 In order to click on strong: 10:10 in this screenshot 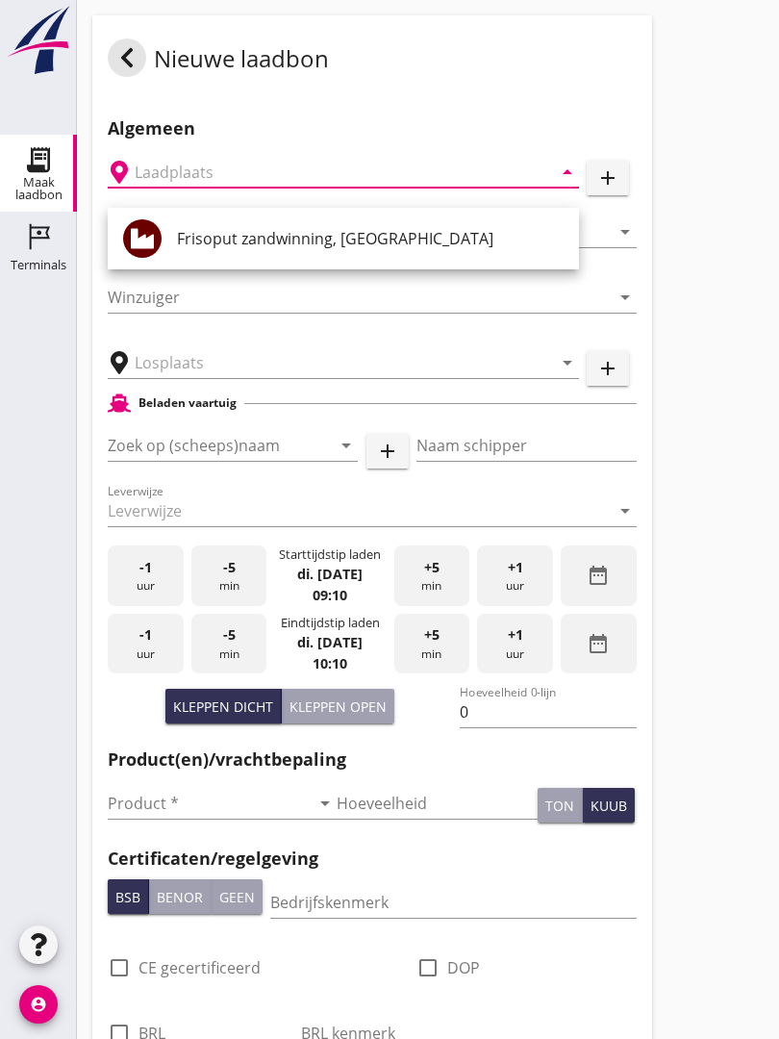, I will do `click(330, 663)`.